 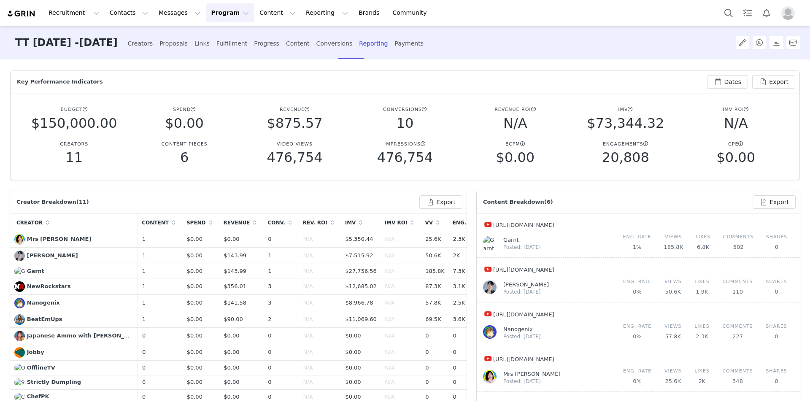 I want to click on button: Recruitment, so click(x=74, y=13).